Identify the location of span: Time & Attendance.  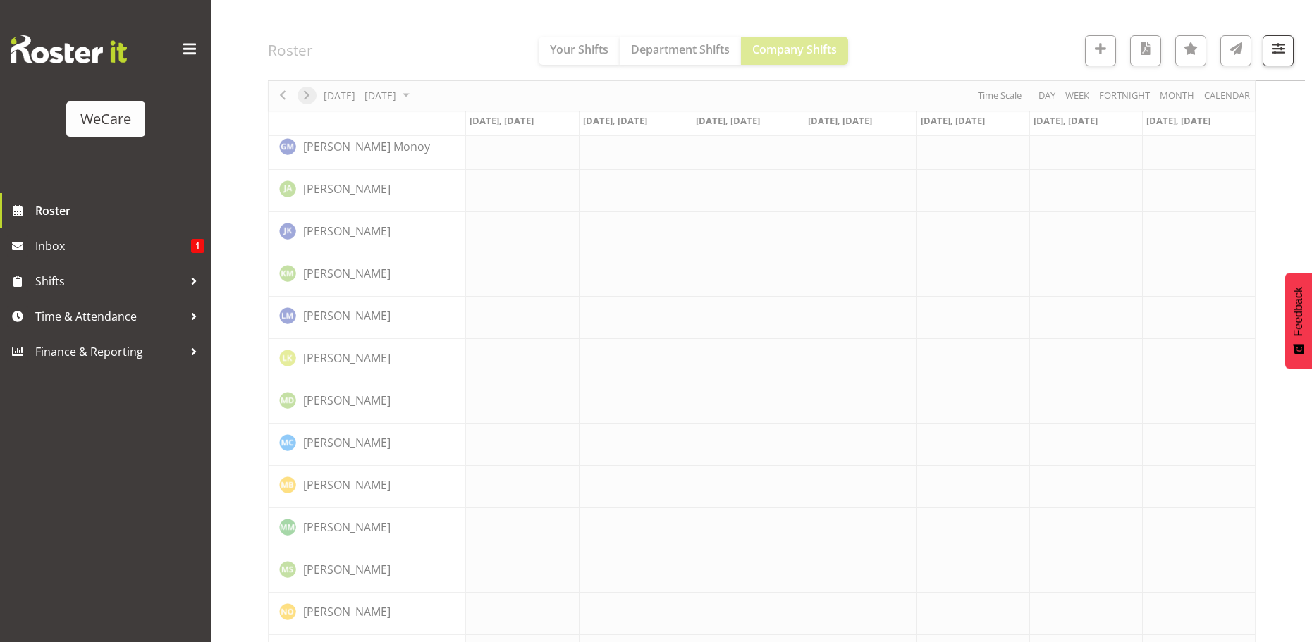
(109, 317).